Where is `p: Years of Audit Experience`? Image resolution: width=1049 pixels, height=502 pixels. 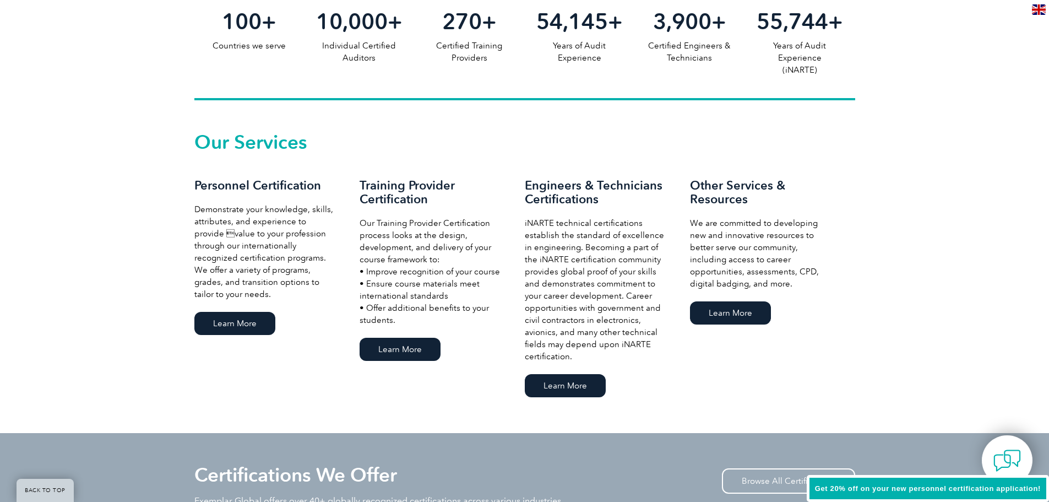
p: Years of Audit Experience is located at coordinates (580, 52).